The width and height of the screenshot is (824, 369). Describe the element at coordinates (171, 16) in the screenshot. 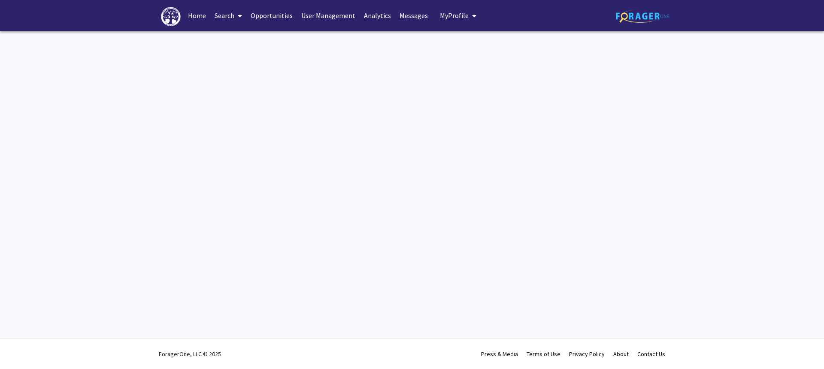

I see `img: High Point University Logo` at that location.